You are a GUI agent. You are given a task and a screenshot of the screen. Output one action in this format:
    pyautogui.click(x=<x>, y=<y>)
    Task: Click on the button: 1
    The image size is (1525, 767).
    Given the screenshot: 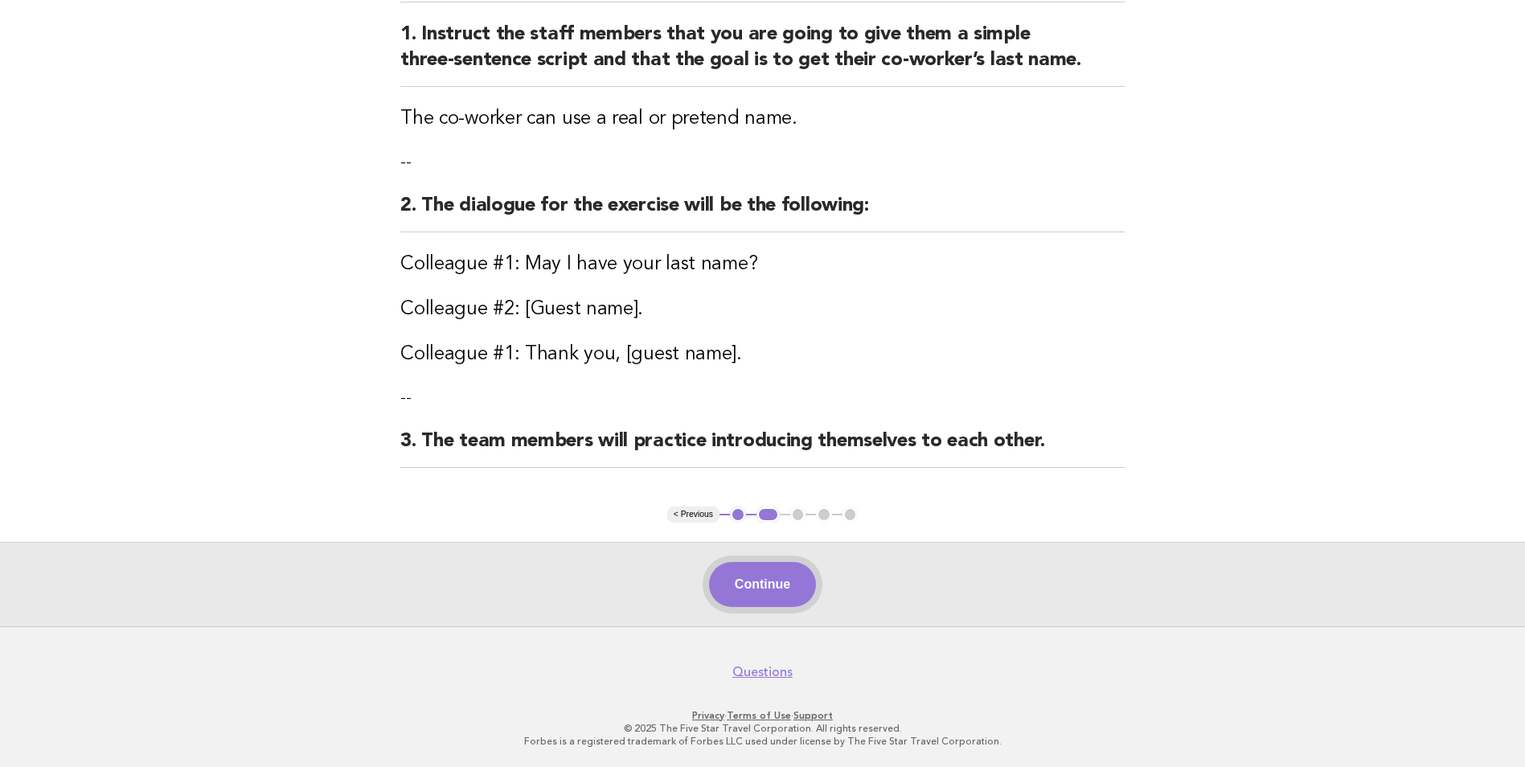 What is the action you would take?
    pyautogui.click(x=738, y=515)
    